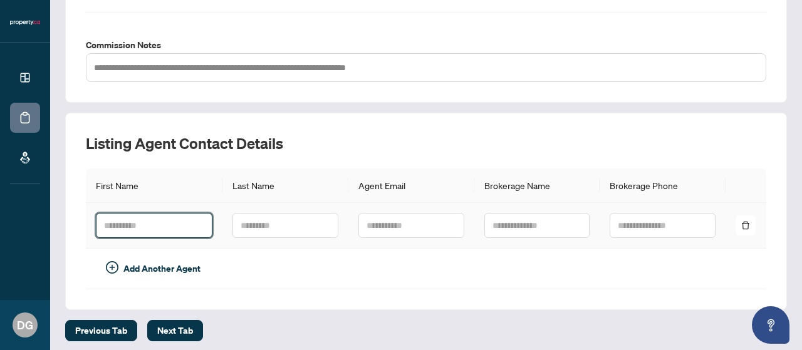  Describe the element at coordinates (770, 325) in the screenshot. I see `button: Open asap` at that location.